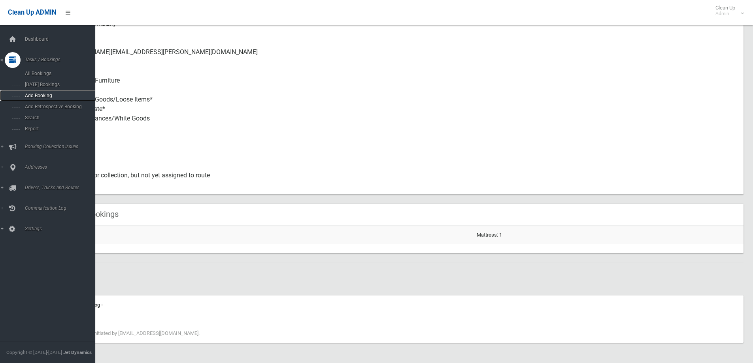 The height and width of the screenshot is (363, 753). I want to click on span: Search, so click(58, 118).